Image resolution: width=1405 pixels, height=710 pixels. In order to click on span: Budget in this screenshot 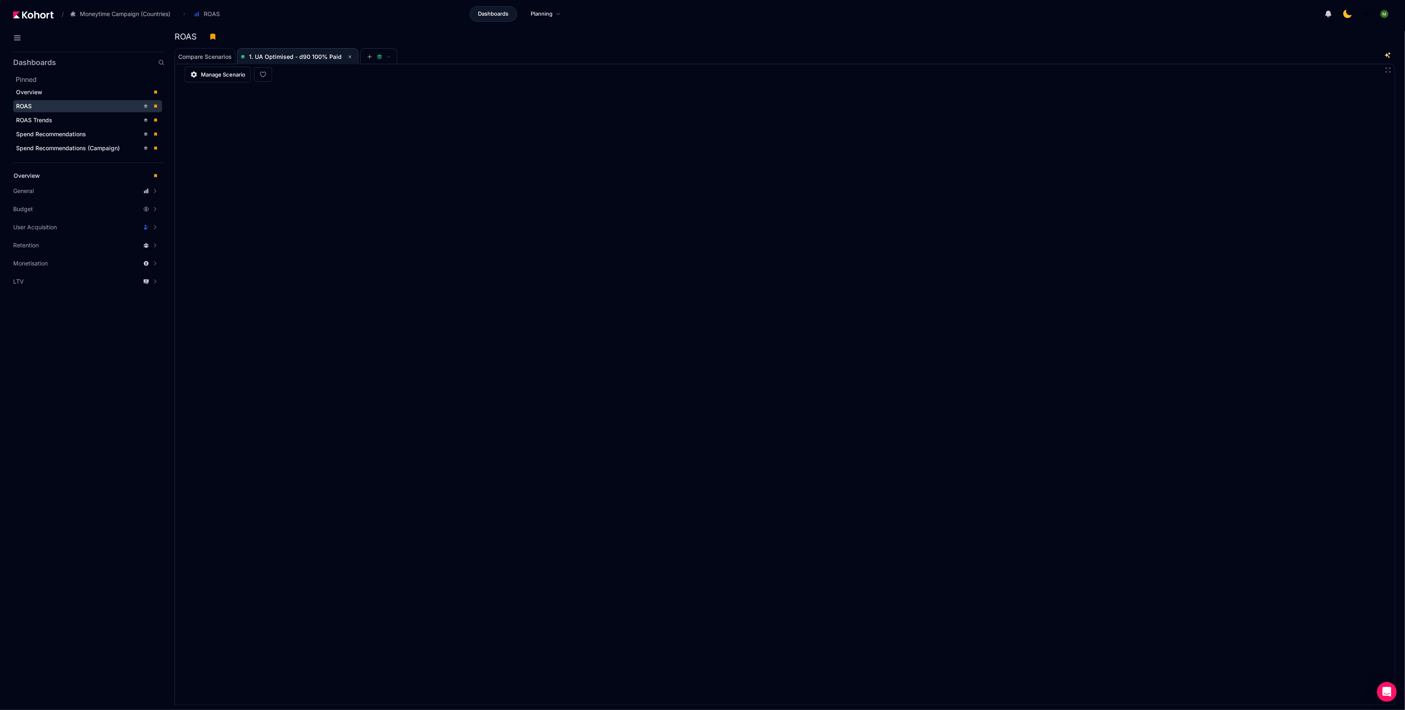, I will do `click(23, 209)`.